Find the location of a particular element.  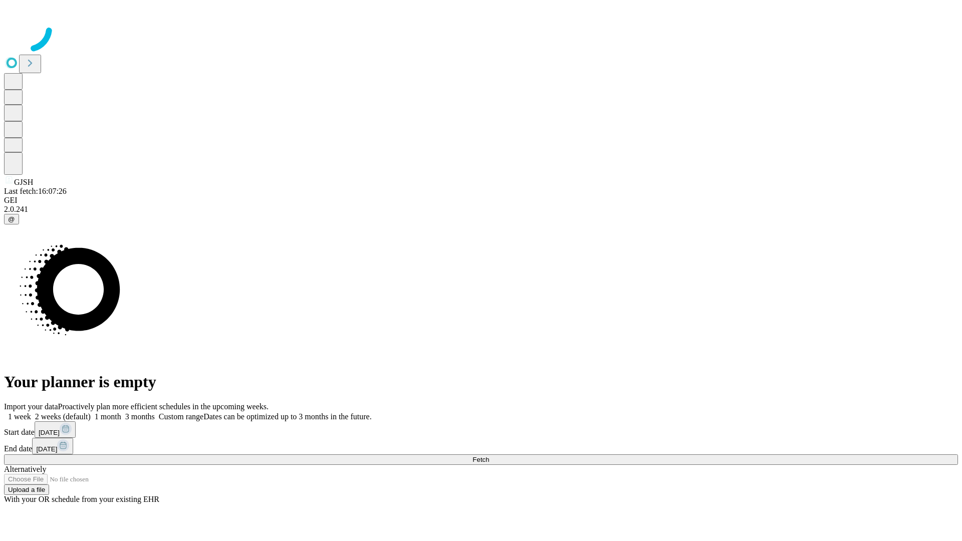

span: With your OR schedule from your existing EHR is located at coordinates (82, 499).